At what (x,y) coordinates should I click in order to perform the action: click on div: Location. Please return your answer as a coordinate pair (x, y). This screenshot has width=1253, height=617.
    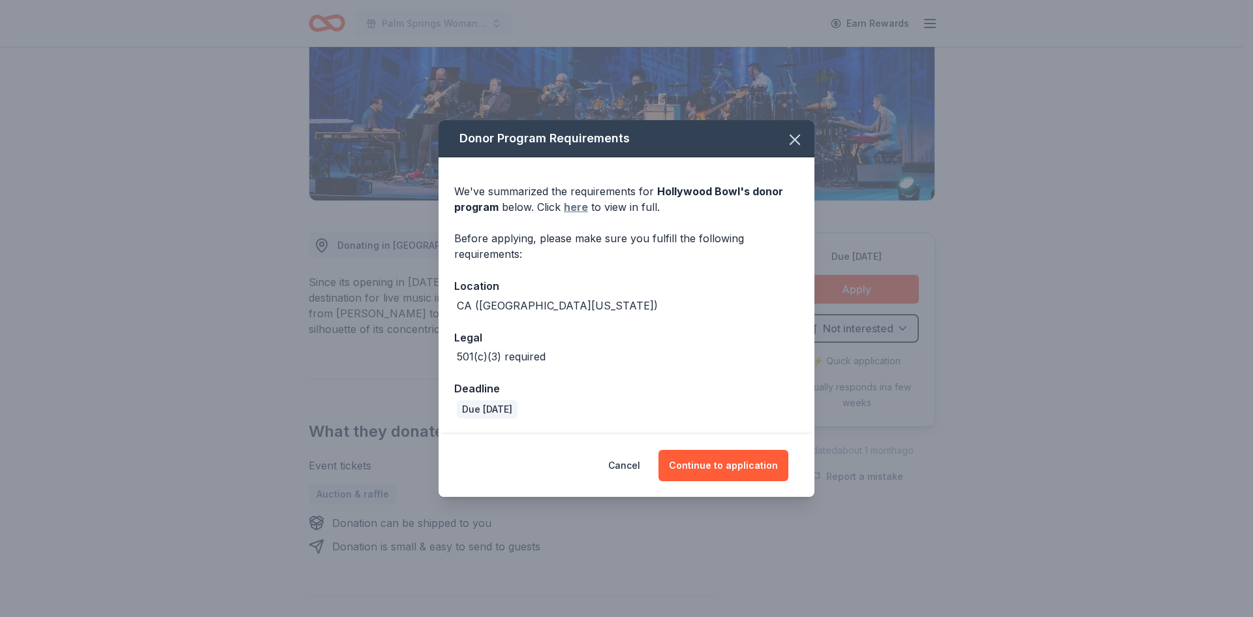
    Looking at the image, I should click on (626, 286).